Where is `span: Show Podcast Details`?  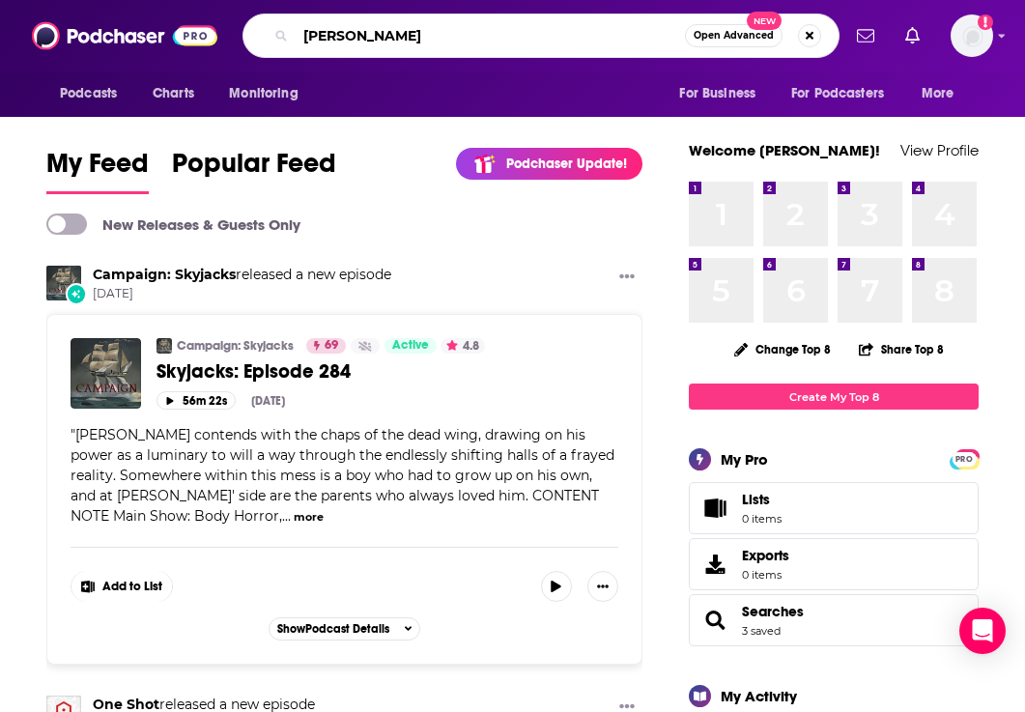
span: Show Podcast Details is located at coordinates (333, 629).